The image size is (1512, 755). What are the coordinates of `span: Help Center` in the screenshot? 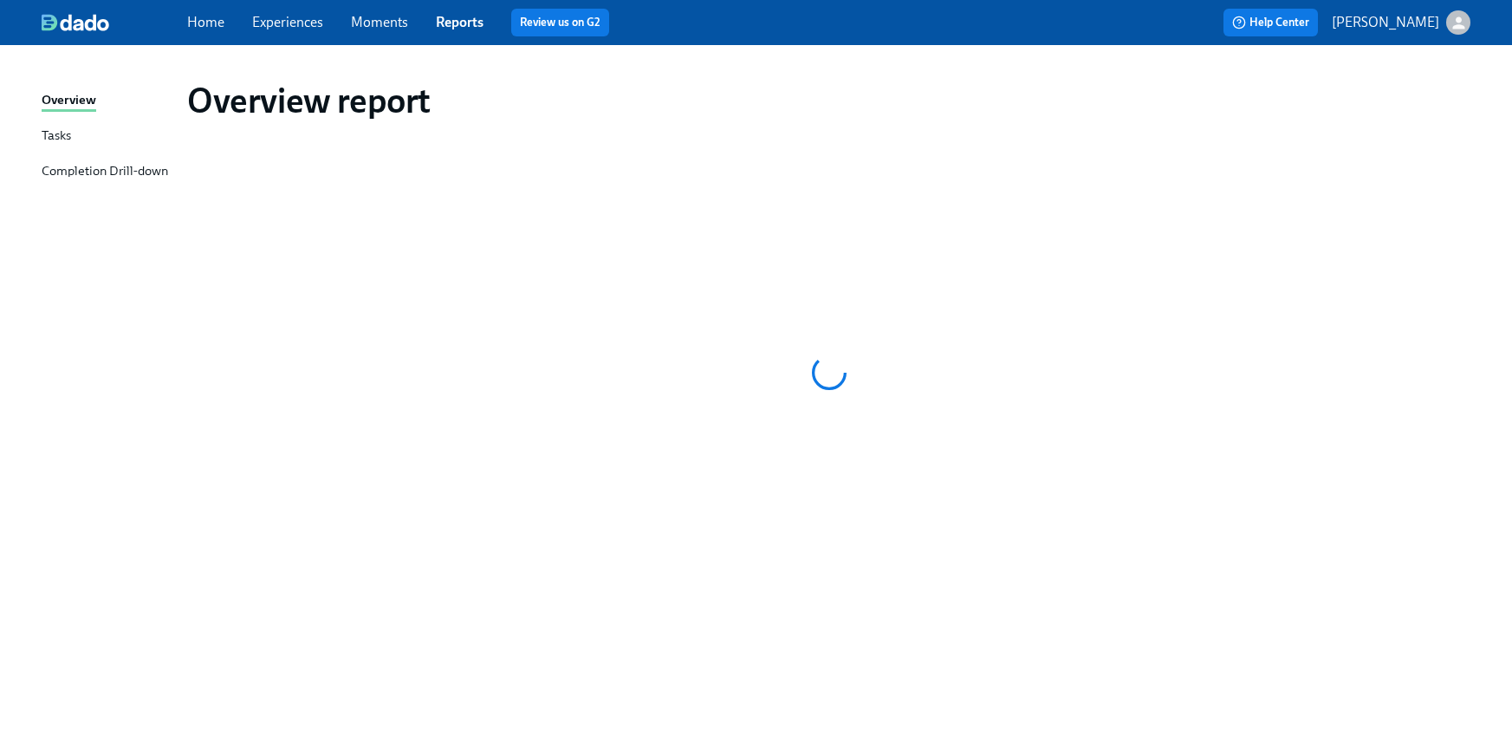 It's located at (1270, 23).